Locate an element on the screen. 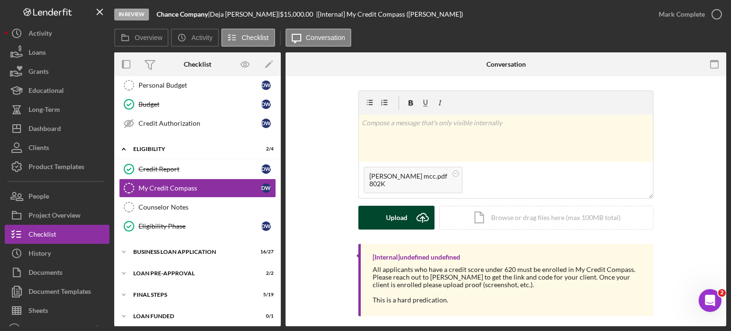  a: Credit AuthorizationDW is located at coordinates (198, 123).